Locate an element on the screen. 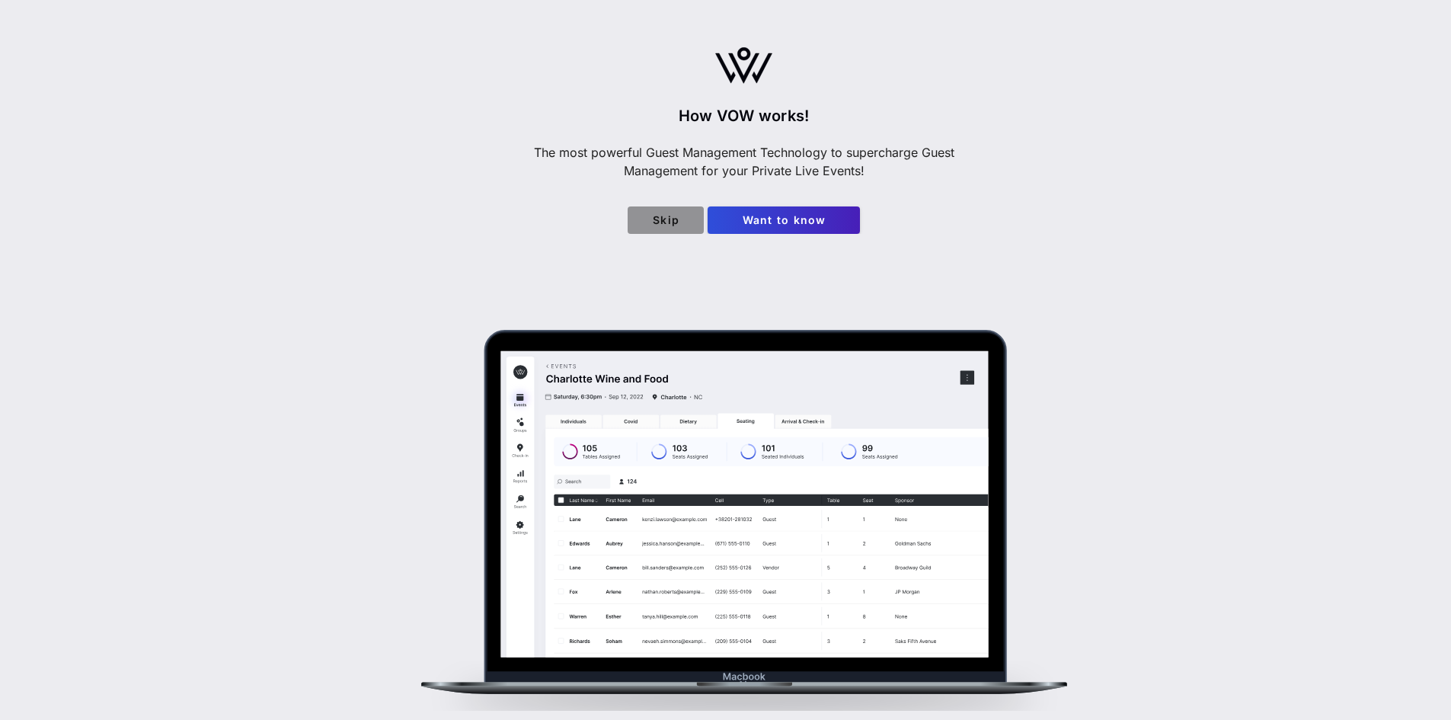  span: Want to know is located at coordinates (784, 219).